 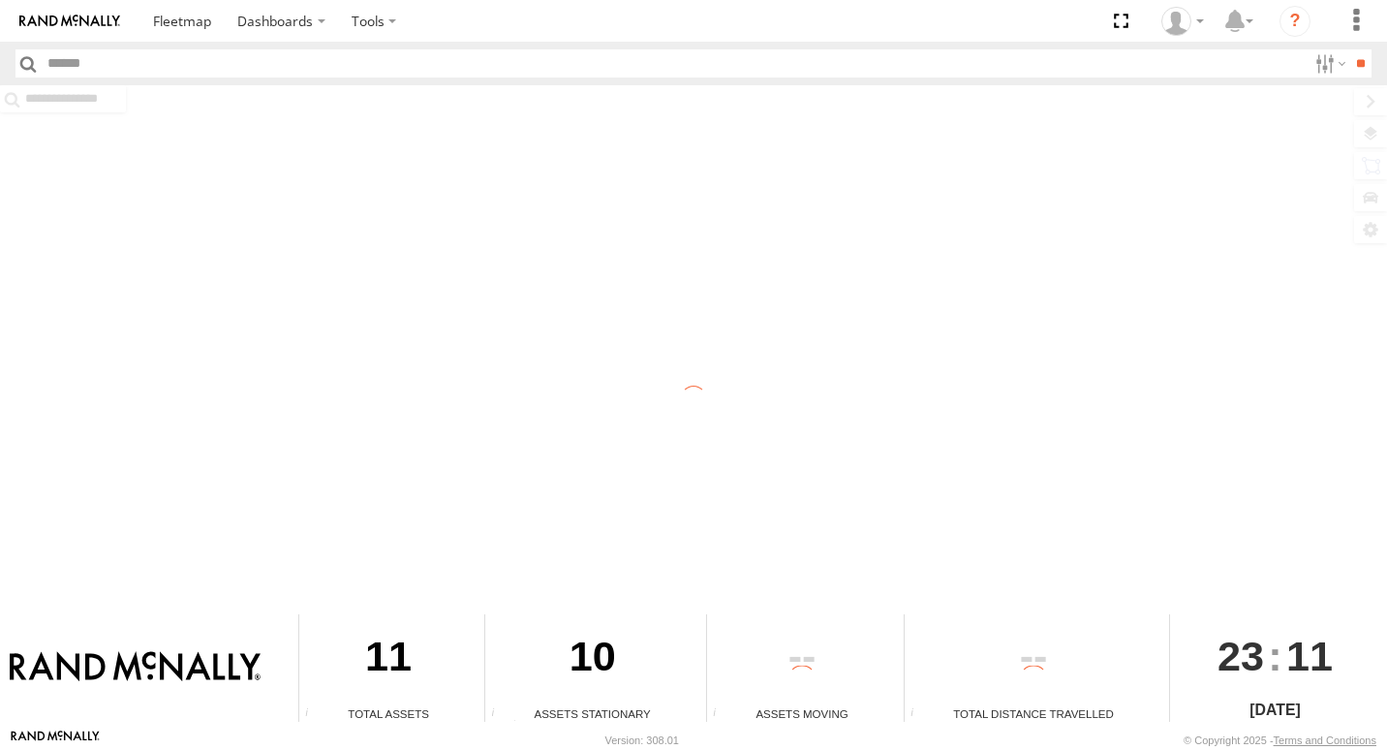 I want to click on div: 10, so click(x=592, y=660).